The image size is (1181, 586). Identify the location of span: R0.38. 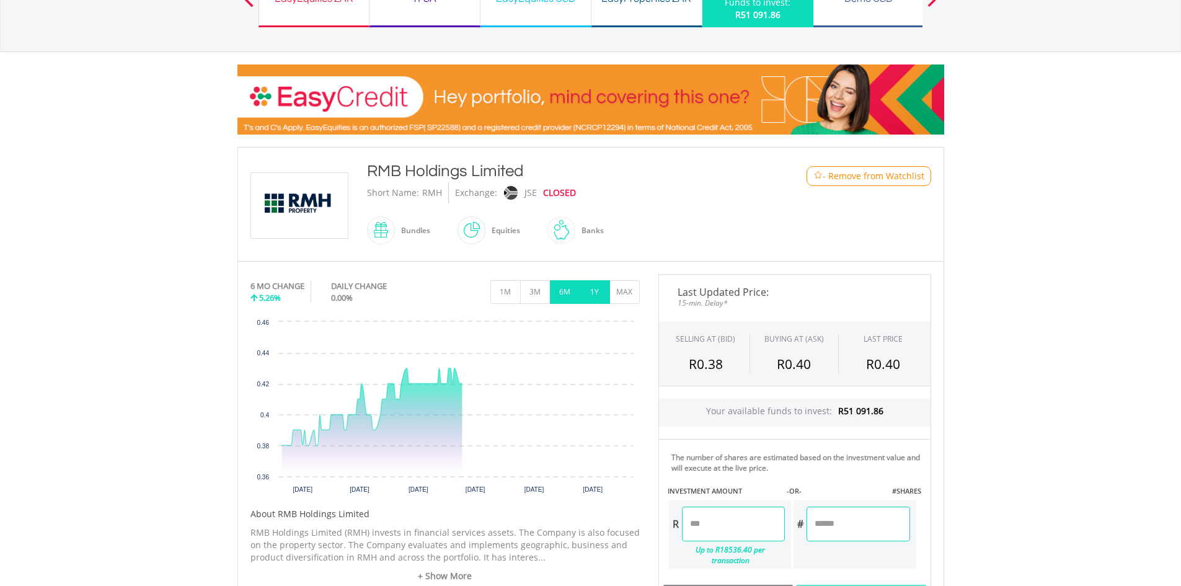
(706, 364).